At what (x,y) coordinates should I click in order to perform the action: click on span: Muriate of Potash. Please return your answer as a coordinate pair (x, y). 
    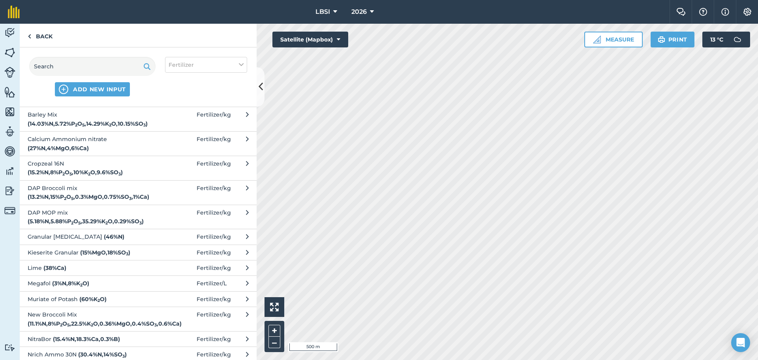
    Looking at the image, I should click on (92, 299).